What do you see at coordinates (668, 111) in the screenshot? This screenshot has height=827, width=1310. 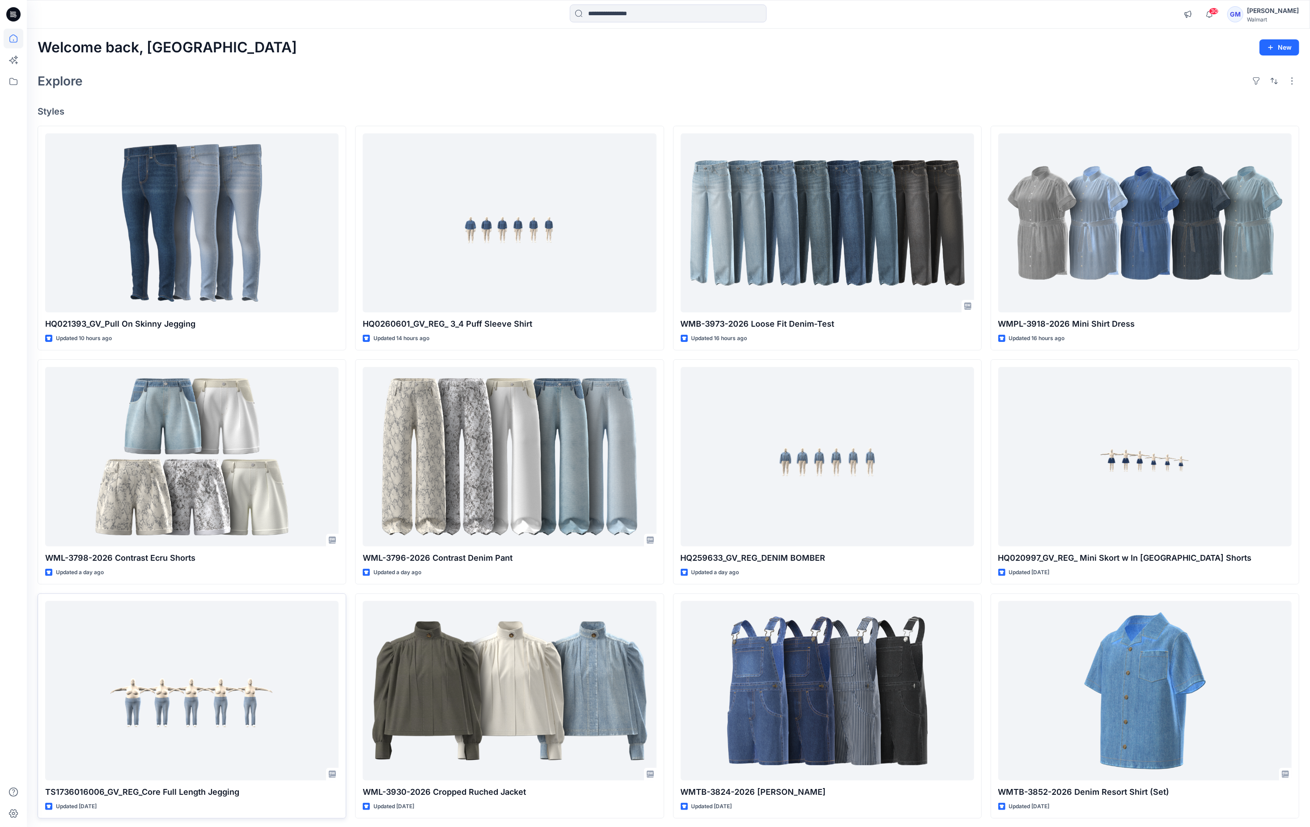 I see `h4: Styles` at bounding box center [668, 111].